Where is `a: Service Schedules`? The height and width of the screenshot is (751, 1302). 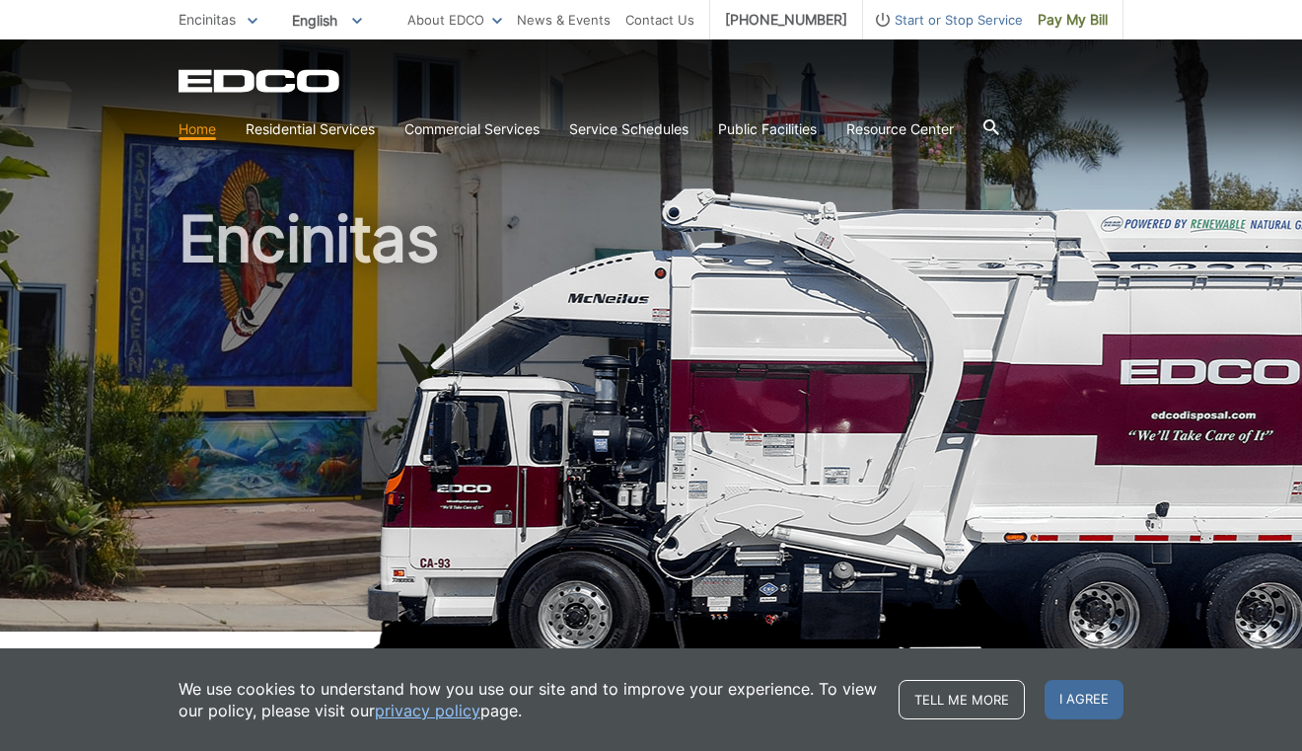
a: Service Schedules is located at coordinates (628, 129).